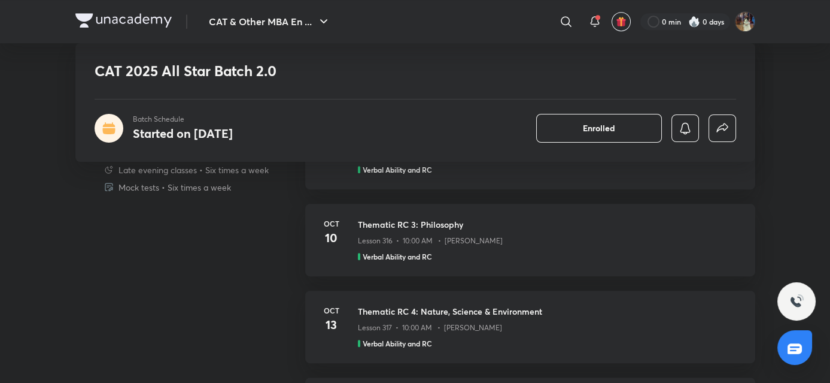  I want to click on p: Mock tests • Six times a week, so click(175, 187).